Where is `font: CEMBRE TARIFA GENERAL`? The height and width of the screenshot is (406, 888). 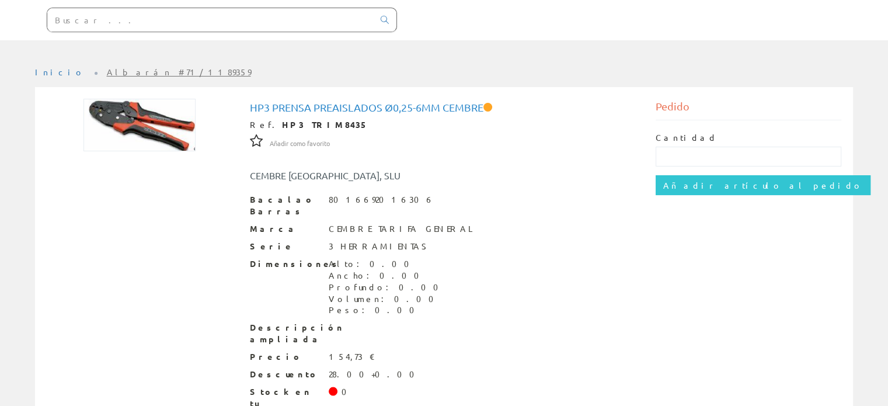 font: CEMBRE TARIFA GENERAL is located at coordinates (404, 228).